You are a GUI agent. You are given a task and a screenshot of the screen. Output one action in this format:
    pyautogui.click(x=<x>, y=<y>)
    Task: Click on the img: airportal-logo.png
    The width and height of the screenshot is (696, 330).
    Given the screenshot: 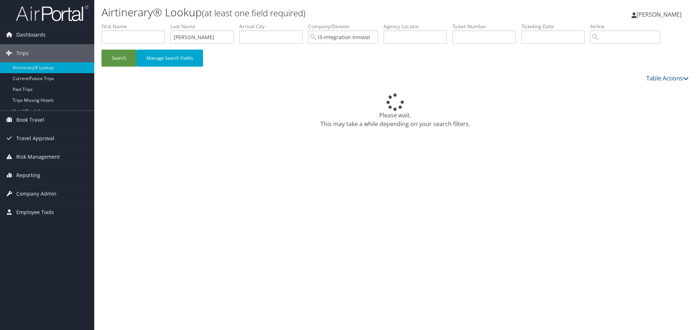 What is the action you would take?
    pyautogui.click(x=52, y=13)
    